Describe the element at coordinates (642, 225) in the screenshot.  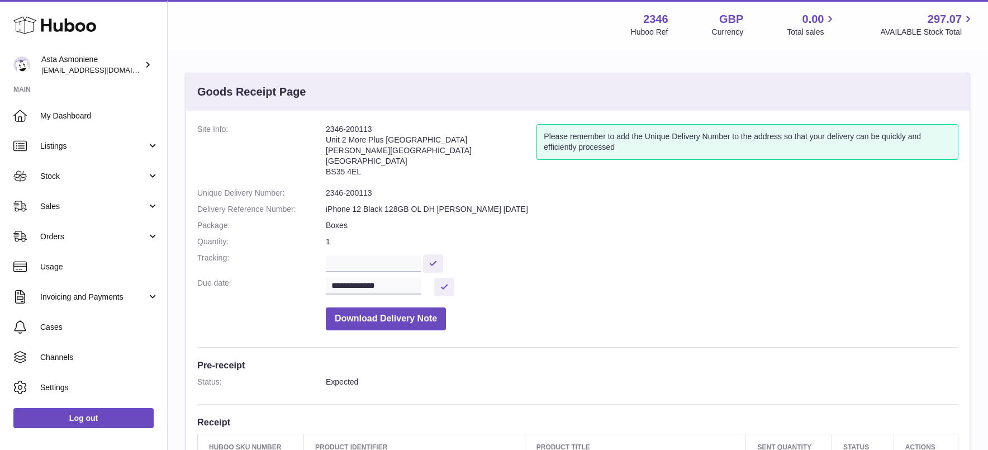
I see `dd: Boxes` at that location.